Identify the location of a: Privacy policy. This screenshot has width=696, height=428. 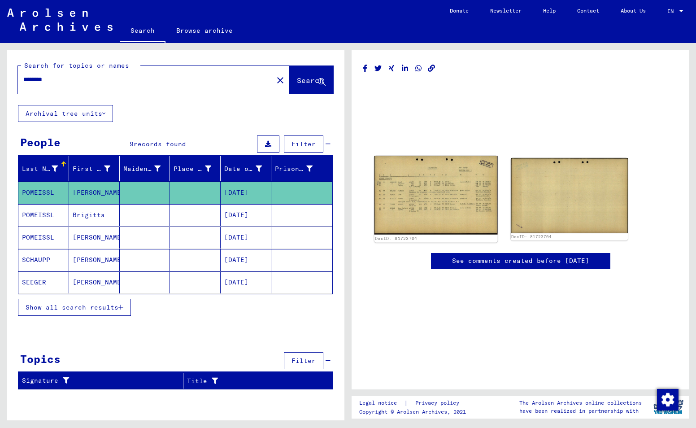
(439, 403).